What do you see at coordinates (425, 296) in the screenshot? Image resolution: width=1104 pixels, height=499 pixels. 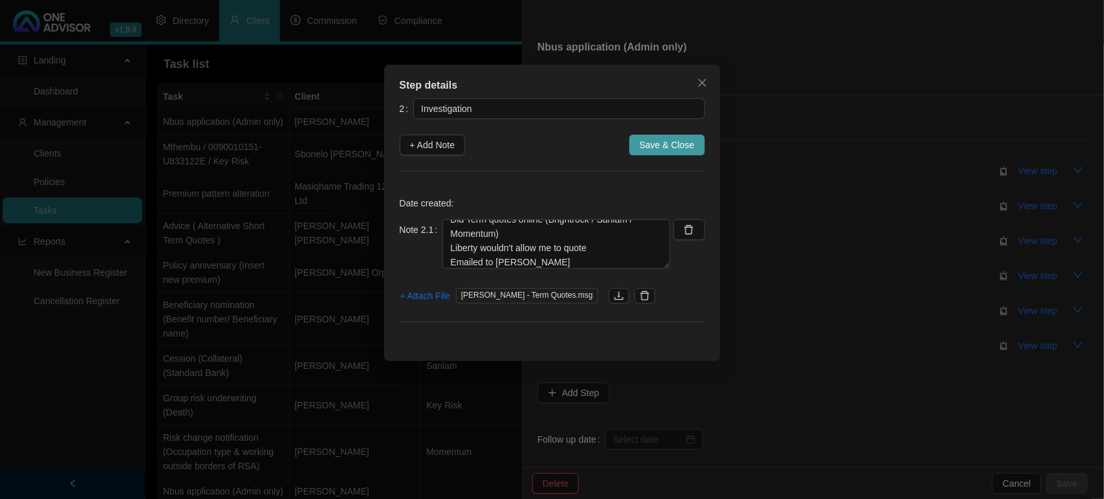 I see `span: + Attach File` at bounding box center [425, 296].